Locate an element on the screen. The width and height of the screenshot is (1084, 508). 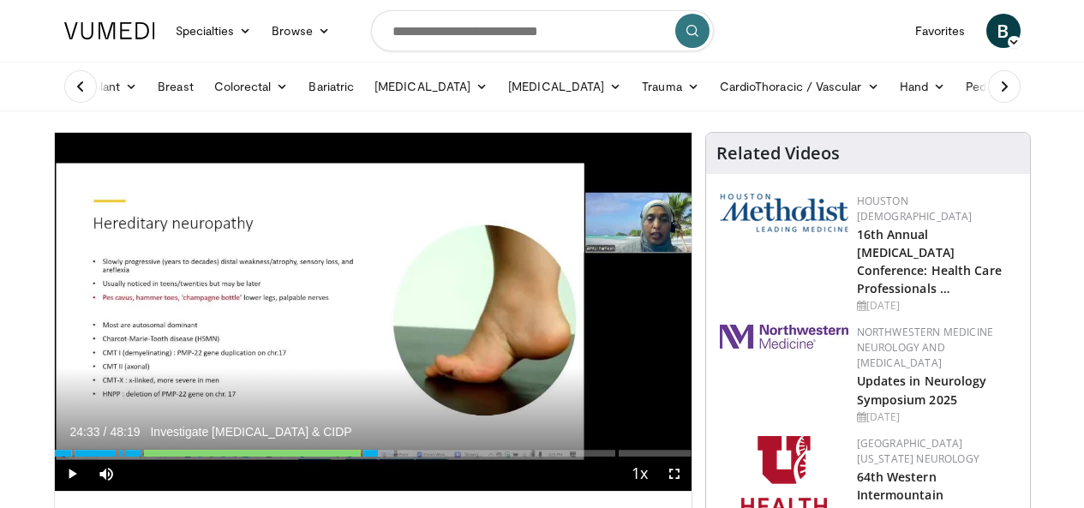
a: Colorectal is located at coordinates (251, 87).